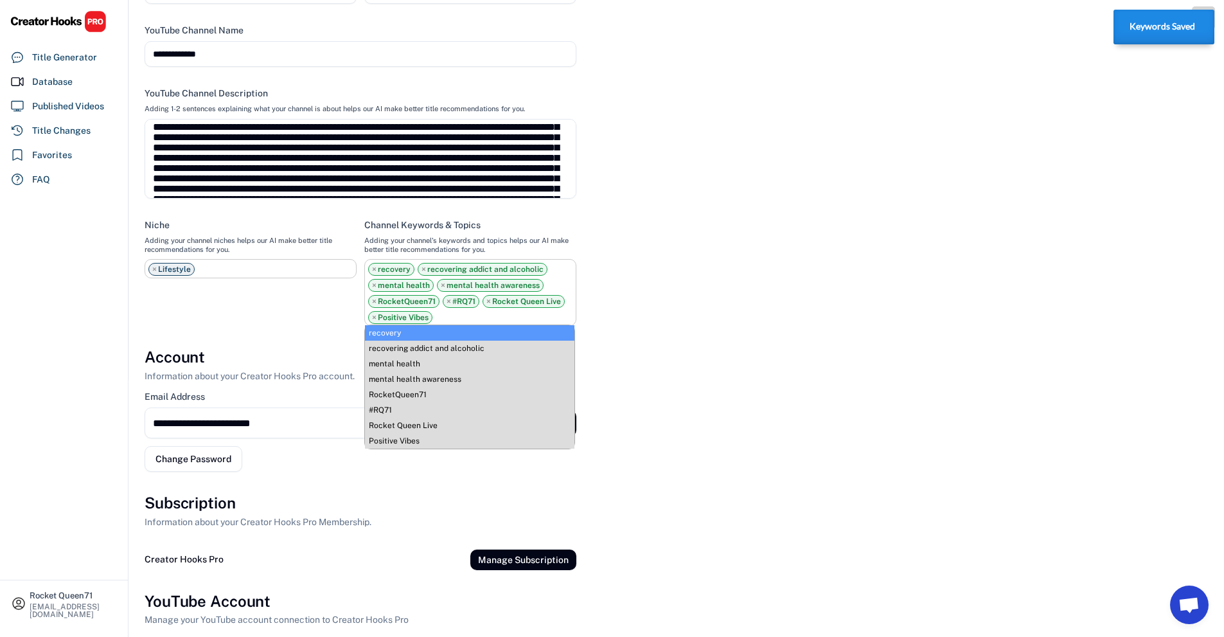  I want to click on div: YouTube Channel Description, so click(206, 93).